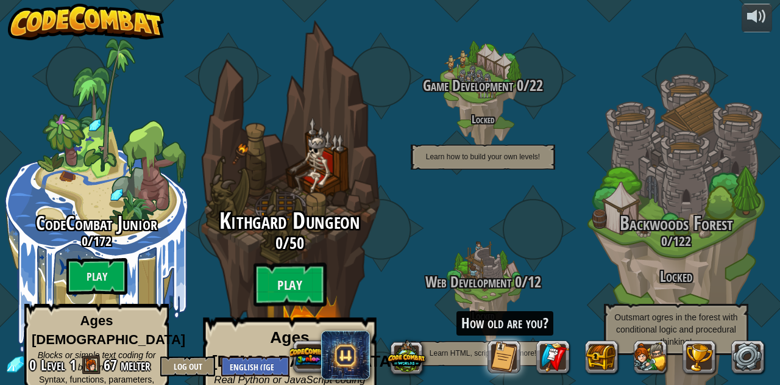 Image resolution: width=780 pixels, height=385 pixels. What do you see at coordinates (96, 223) in the screenshot?
I see `span: CodeCombat Junior` at bounding box center [96, 223].